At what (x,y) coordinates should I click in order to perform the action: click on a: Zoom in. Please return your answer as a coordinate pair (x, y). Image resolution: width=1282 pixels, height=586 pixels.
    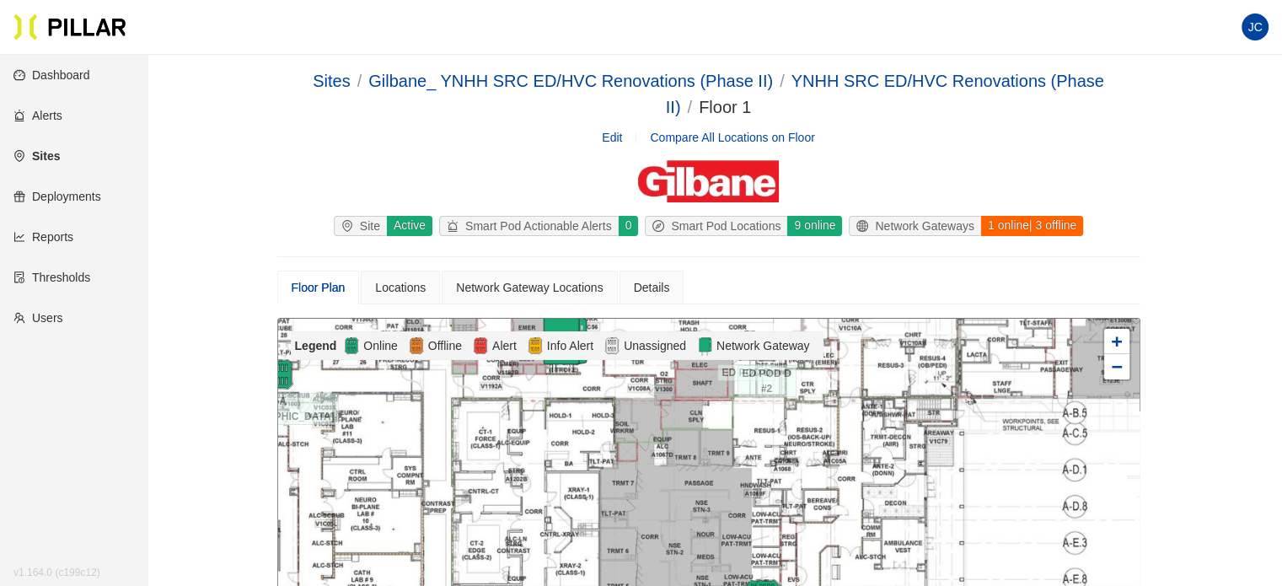
    Looking at the image, I should click on (1117, 341).